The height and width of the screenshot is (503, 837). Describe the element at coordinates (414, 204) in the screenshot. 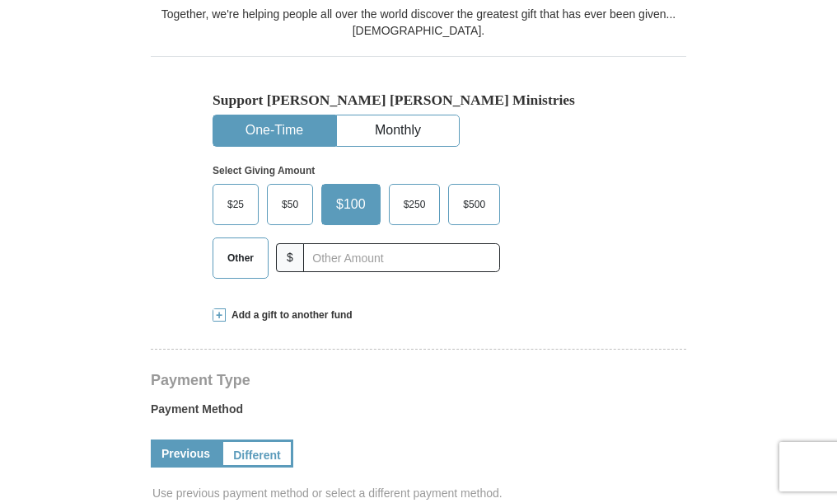

I see `span: $250` at that location.